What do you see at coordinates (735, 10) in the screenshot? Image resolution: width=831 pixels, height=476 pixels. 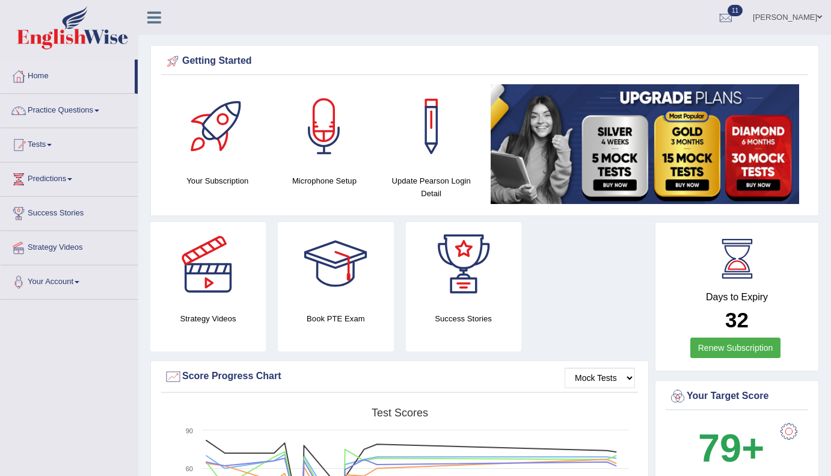 I see `span: 11` at bounding box center [735, 10].